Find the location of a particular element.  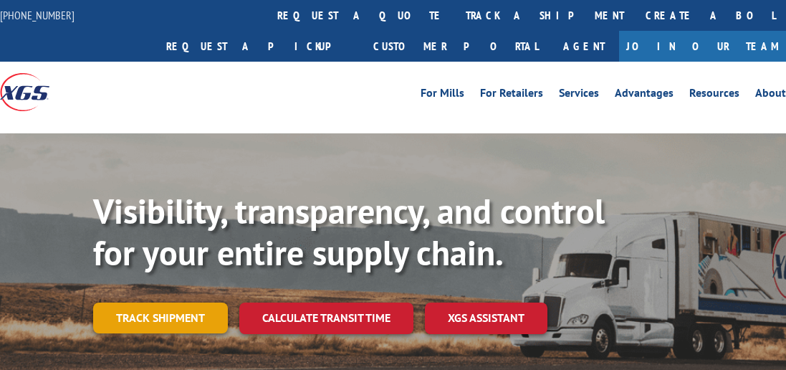

a: Join Our Team is located at coordinates (703, 46).